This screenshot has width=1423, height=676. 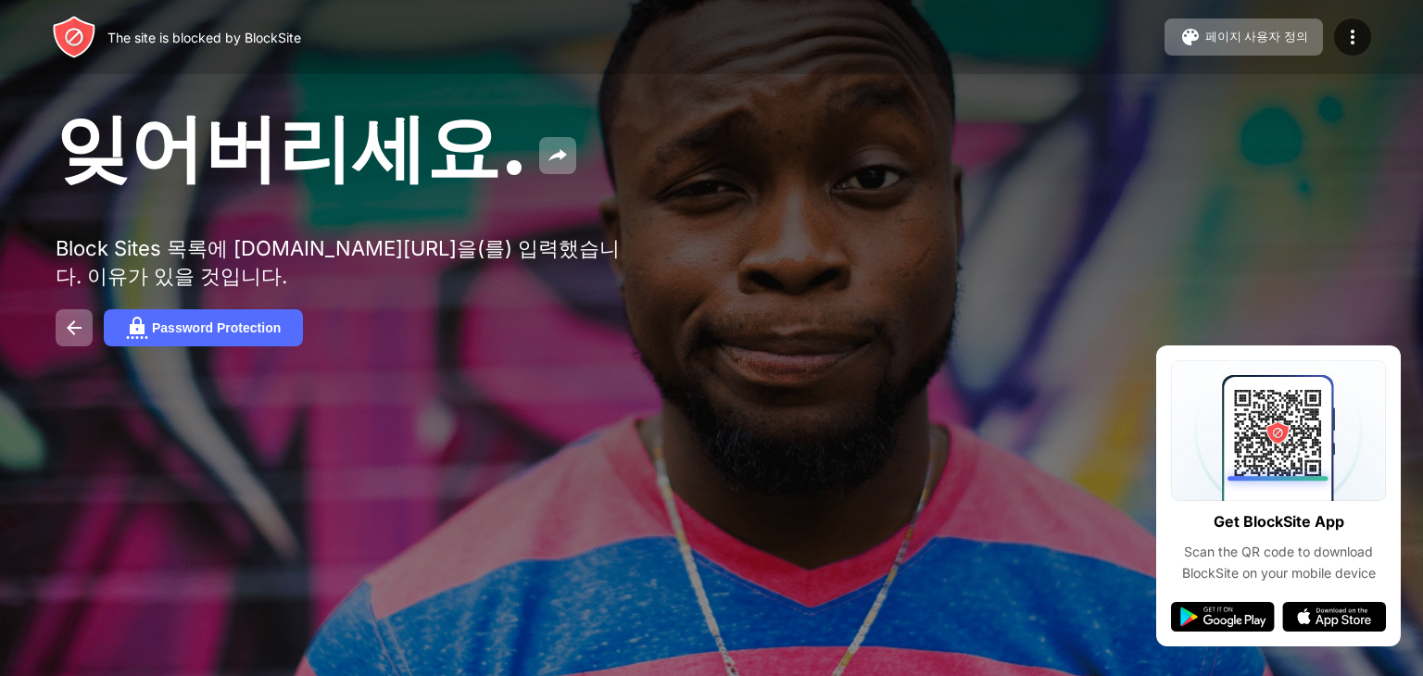 I want to click on img: pallet.svg, so click(x=1191, y=37).